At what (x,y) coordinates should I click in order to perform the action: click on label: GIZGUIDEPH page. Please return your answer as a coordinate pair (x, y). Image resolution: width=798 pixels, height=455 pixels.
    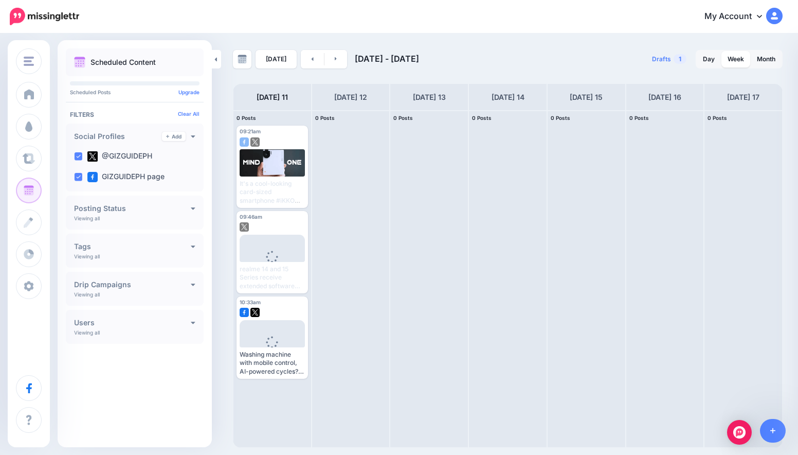
    Looking at the image, I should click on (126, 177).